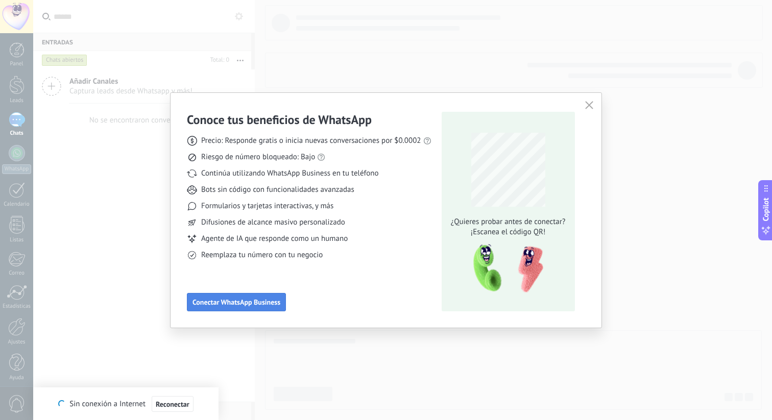 Image resolution: width=772 pixels, height=420 pixels. I want to click on button: Conectar WhatsApp Business, so click(236, 302).